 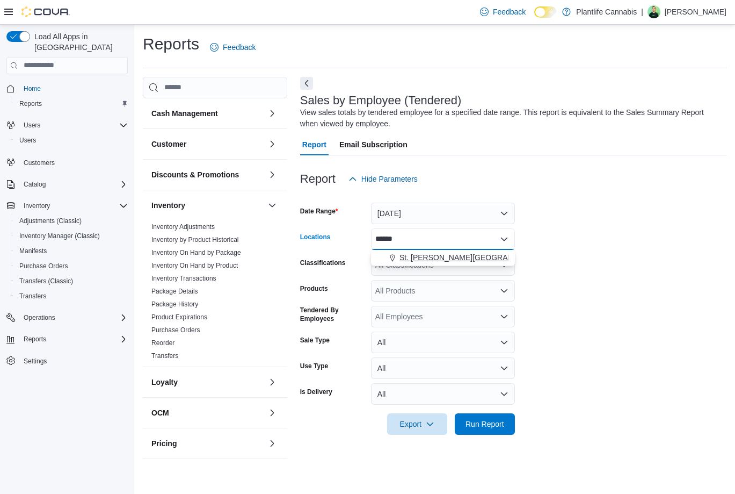 What do you see at coordinates (196, 252) in the screenshot?
I see `span: Inventory On Hand by Package` at bounding box center [196, 252].